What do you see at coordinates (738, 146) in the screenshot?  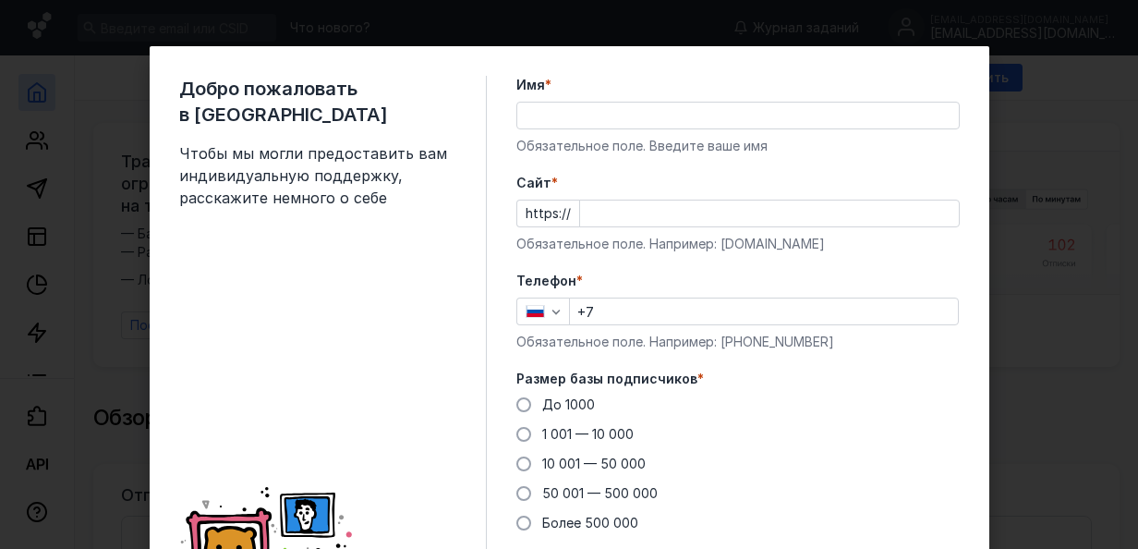 I see `div: Обязательное поле. Введите ваше имя` at bounding box center [738, 146].